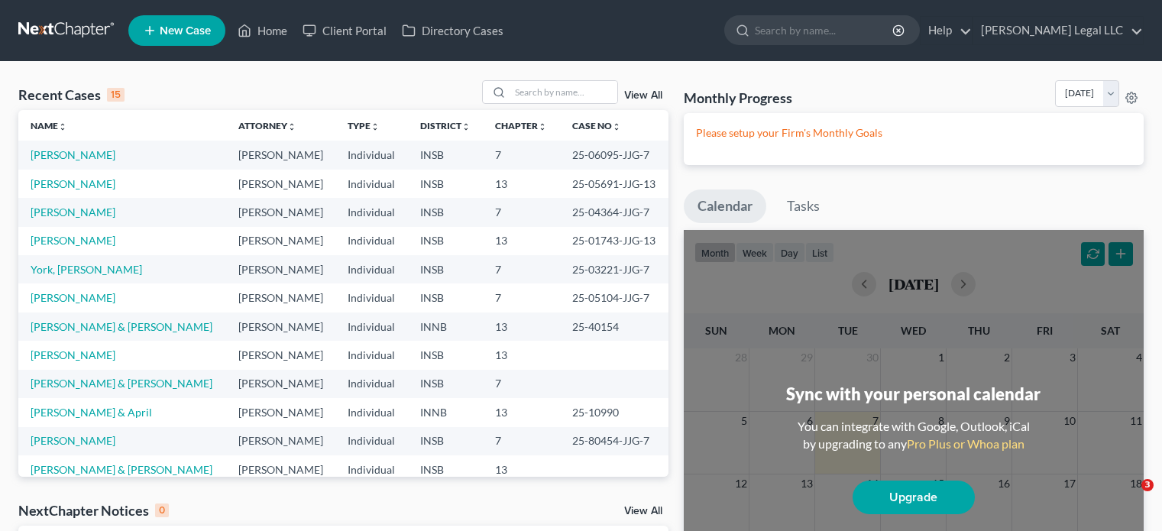  Describe the element at coordinates (49, 125) in the screenshot. I see `a: Nameunfold_more` at that location.